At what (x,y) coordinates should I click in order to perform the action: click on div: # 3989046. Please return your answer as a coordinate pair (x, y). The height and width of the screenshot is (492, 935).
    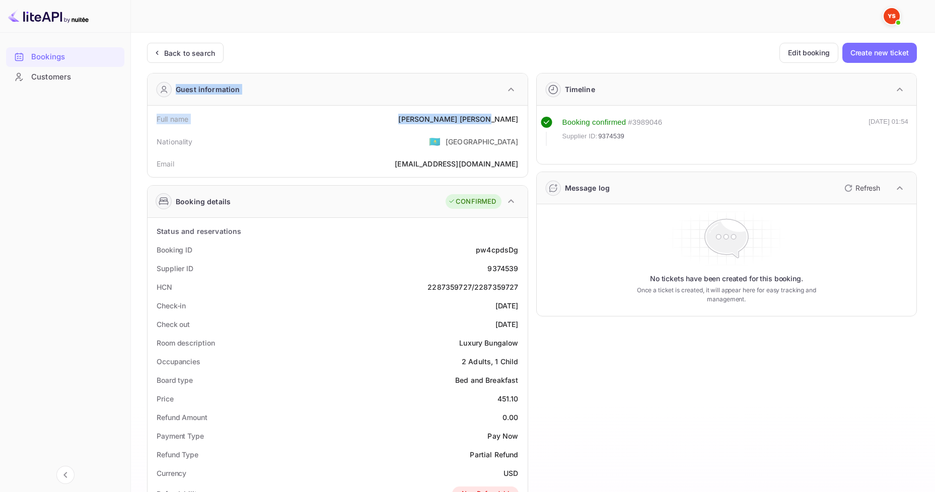
    Looking at the image, I should click on (645, 122).